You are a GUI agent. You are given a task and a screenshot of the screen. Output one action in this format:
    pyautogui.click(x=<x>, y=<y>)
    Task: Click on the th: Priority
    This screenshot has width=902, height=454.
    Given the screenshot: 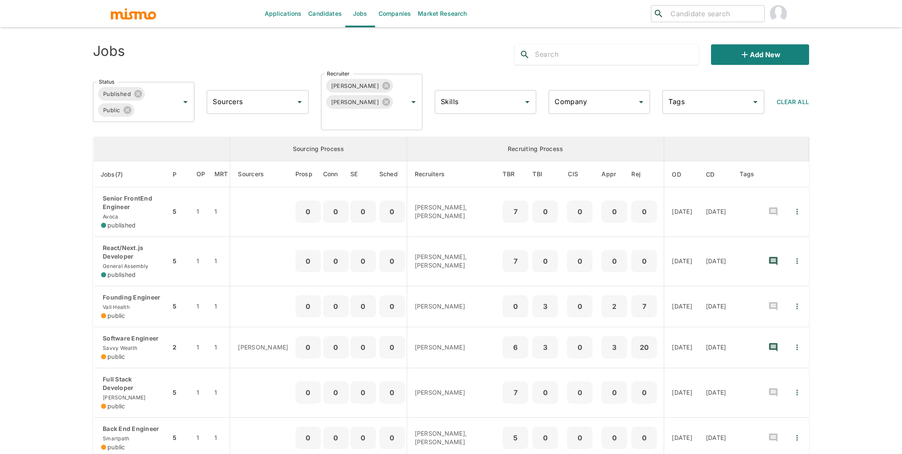 What is the action you would take?
    pyautogui.click(x=180, y=174)
    